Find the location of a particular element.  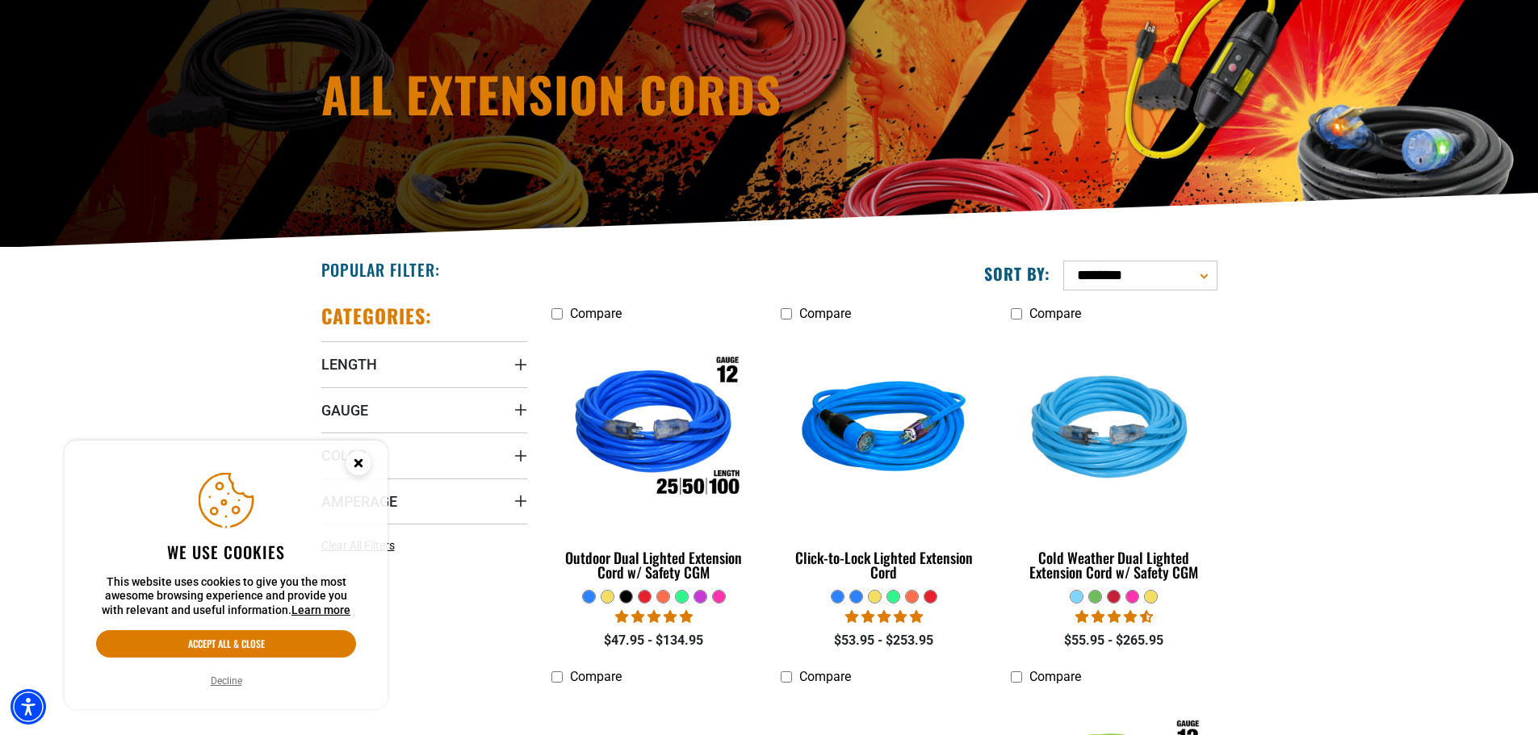

label: Sort by: is located at coordinates (1017, 274).